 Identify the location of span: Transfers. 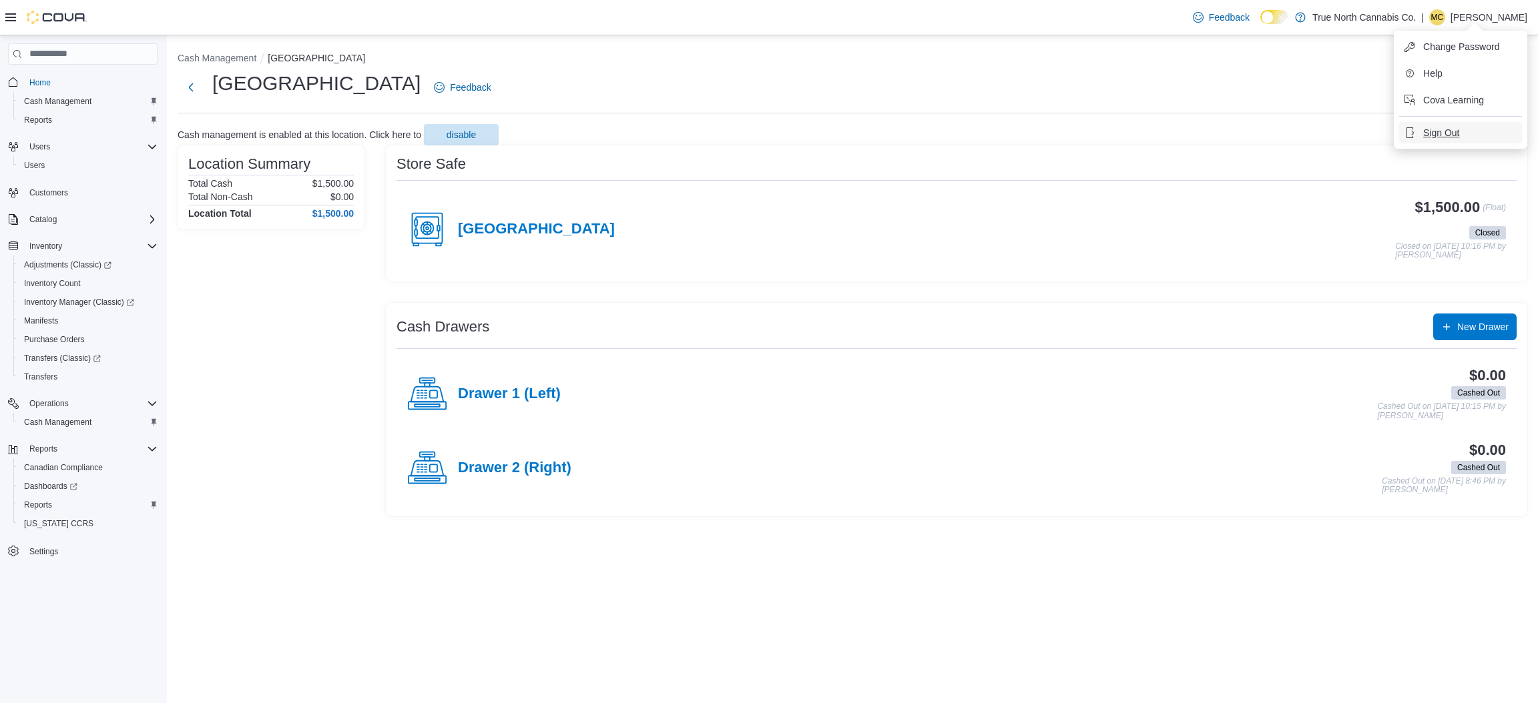
(88, 377).